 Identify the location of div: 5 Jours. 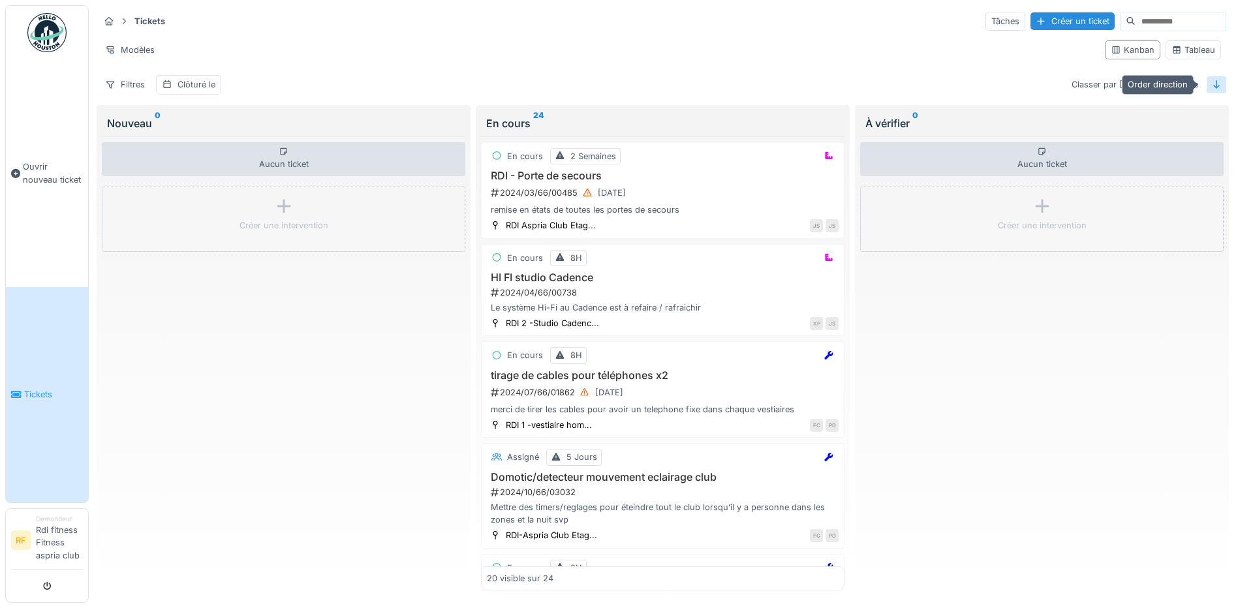
(581, 457).